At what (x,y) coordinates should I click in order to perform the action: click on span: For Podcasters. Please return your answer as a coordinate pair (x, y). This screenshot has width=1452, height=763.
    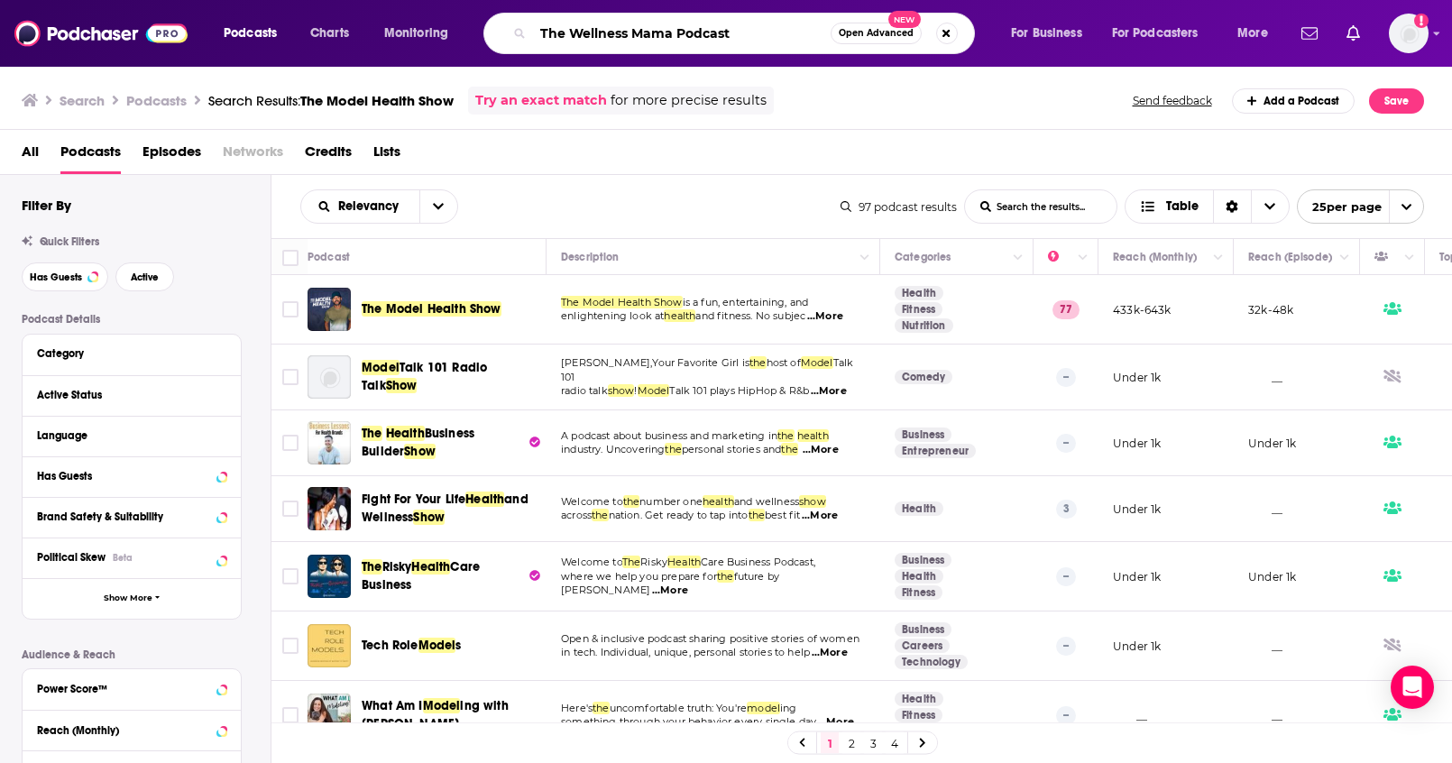
    Looking at the image, I should click on (1155, 33).